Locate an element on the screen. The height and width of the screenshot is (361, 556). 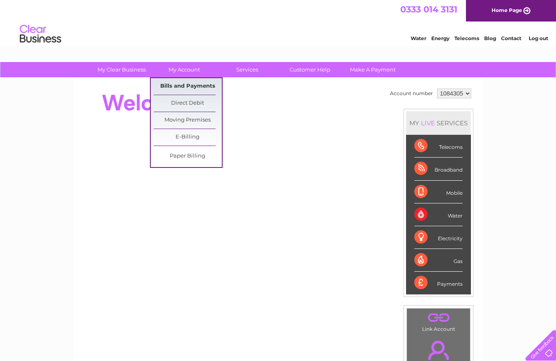
div: Mobile is located at coordinates (438, 192).